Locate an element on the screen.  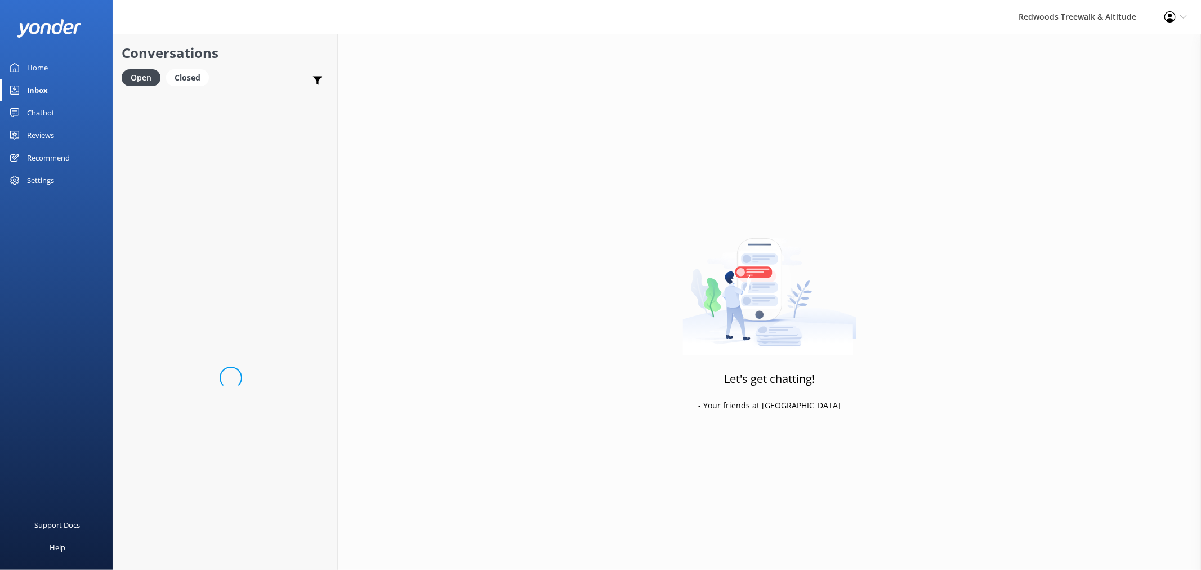
div: Recommend is located at coordinates (48, 158).